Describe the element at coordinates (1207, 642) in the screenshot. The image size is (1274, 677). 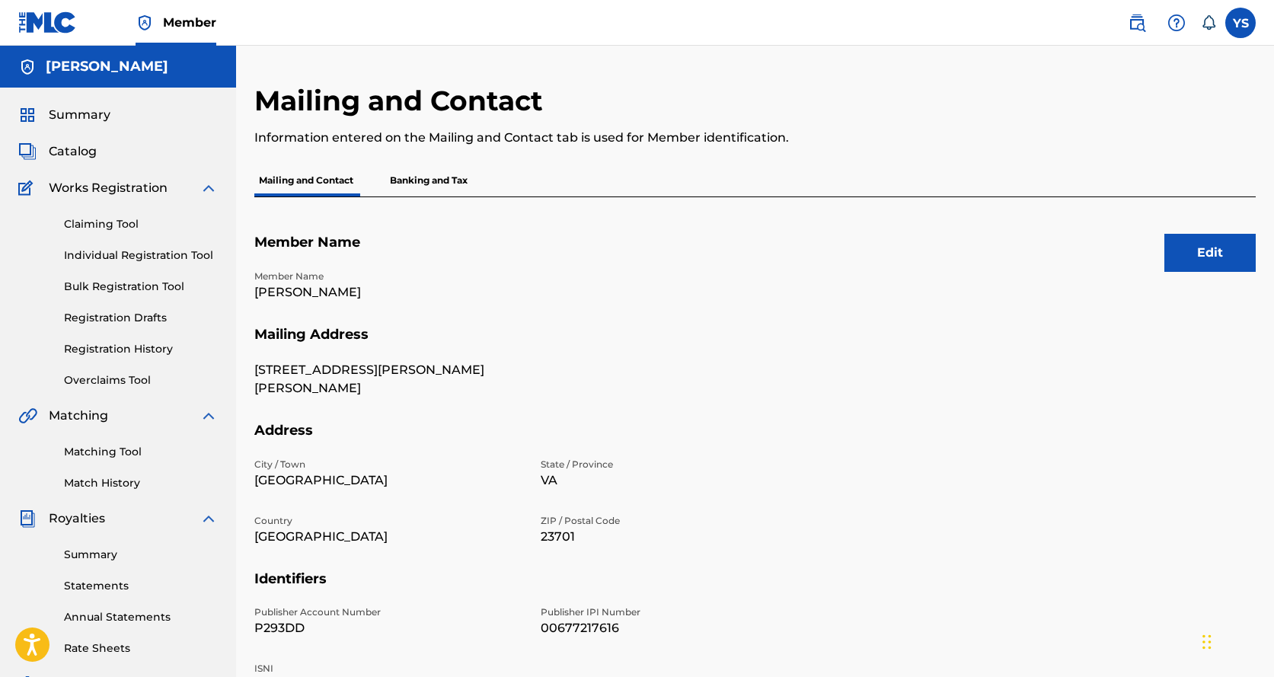
I see `div: Drag` at that location.